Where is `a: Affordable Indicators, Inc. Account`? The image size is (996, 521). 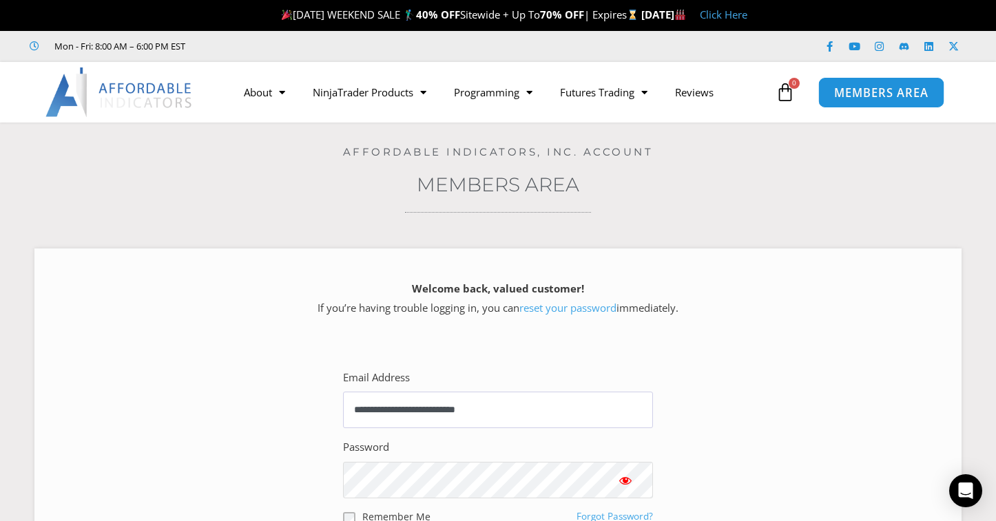 a: Affordable Indicators, Inc. Account is located at coordinates (498, 152).